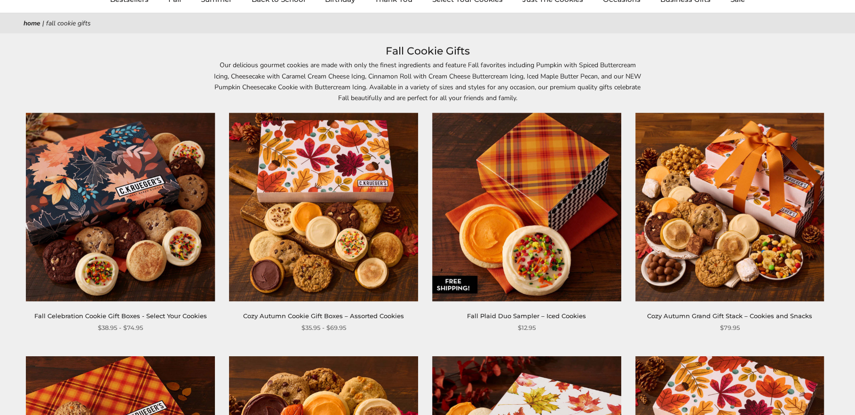  Describe the element at coordinates (427, 23) in the screenshot. I see `nav: breadcrumbs` at that location.